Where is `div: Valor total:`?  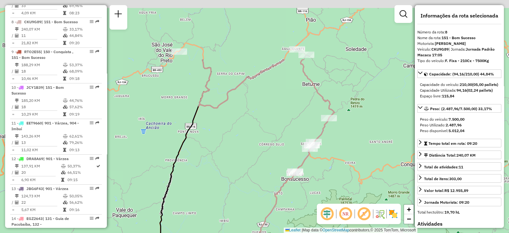 div: Valor total: is located at coordinates (446, 190).